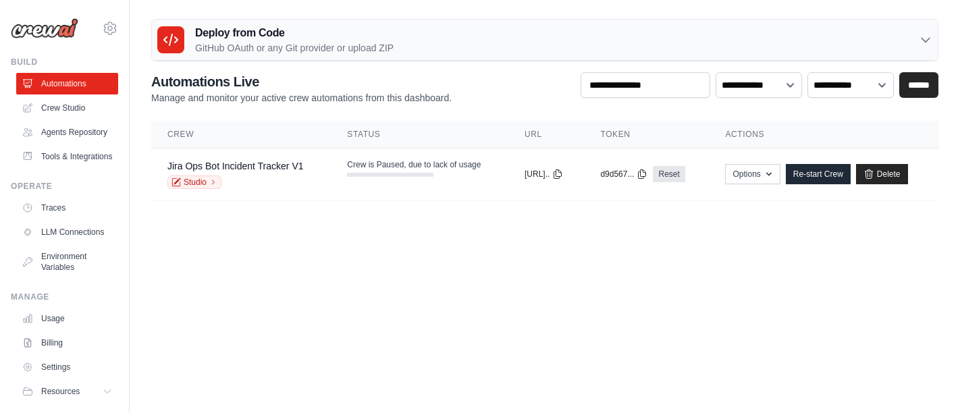  I want to click on a: Re-start Crew, so click(818, 174).